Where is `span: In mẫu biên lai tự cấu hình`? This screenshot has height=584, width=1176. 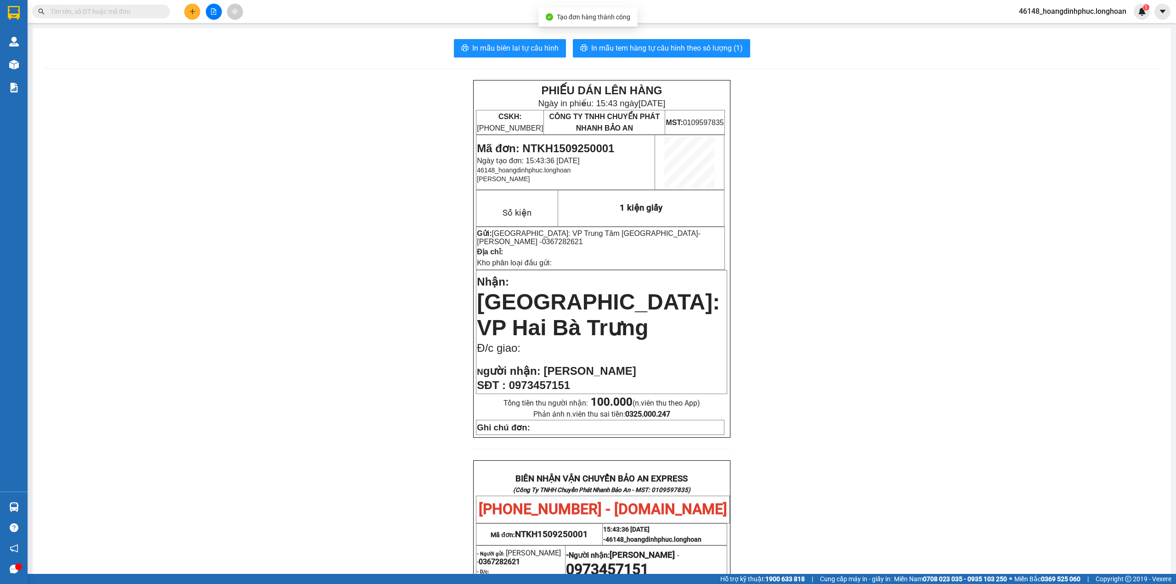
span: In mẫu biên lai tự cấu hình is located at coordinates (516, 48).